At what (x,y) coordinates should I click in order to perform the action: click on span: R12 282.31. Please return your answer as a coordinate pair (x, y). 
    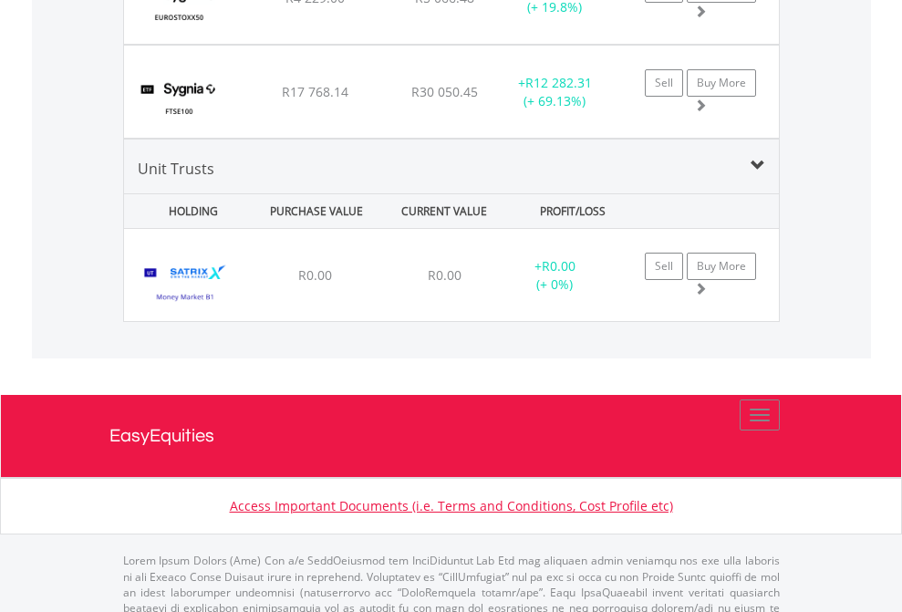
    Looking at the image, I should click on (558, 82).